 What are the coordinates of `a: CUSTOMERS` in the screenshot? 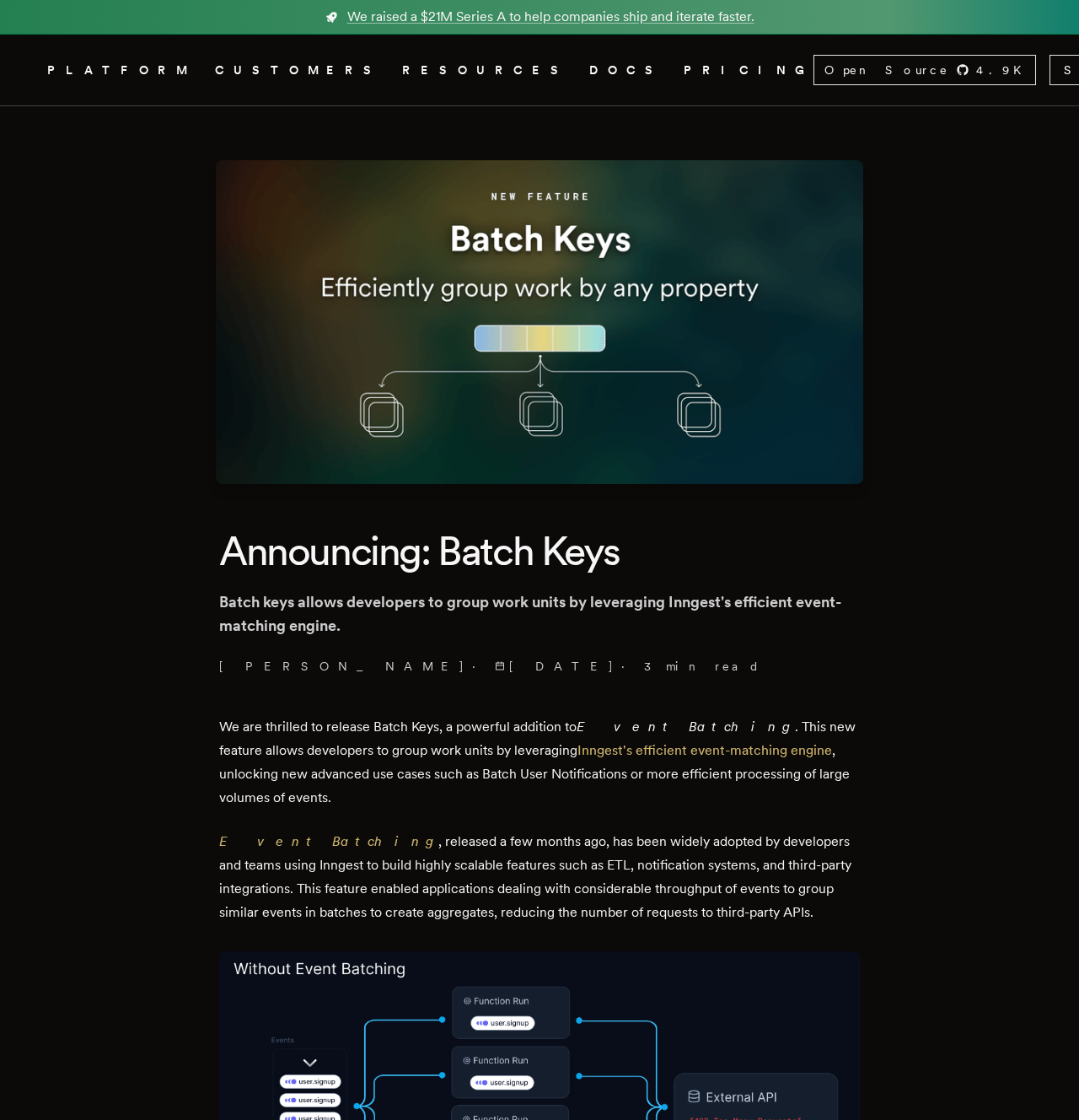 It's located at (299, 70).